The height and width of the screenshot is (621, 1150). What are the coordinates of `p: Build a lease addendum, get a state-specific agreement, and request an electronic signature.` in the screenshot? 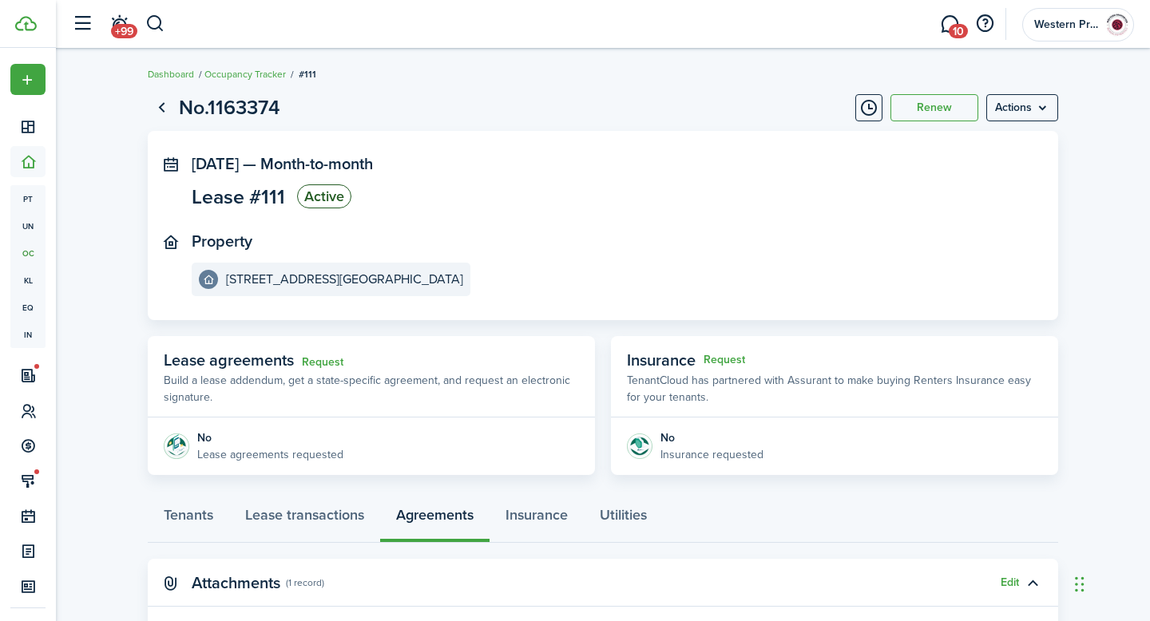 It's located at (371, 389).